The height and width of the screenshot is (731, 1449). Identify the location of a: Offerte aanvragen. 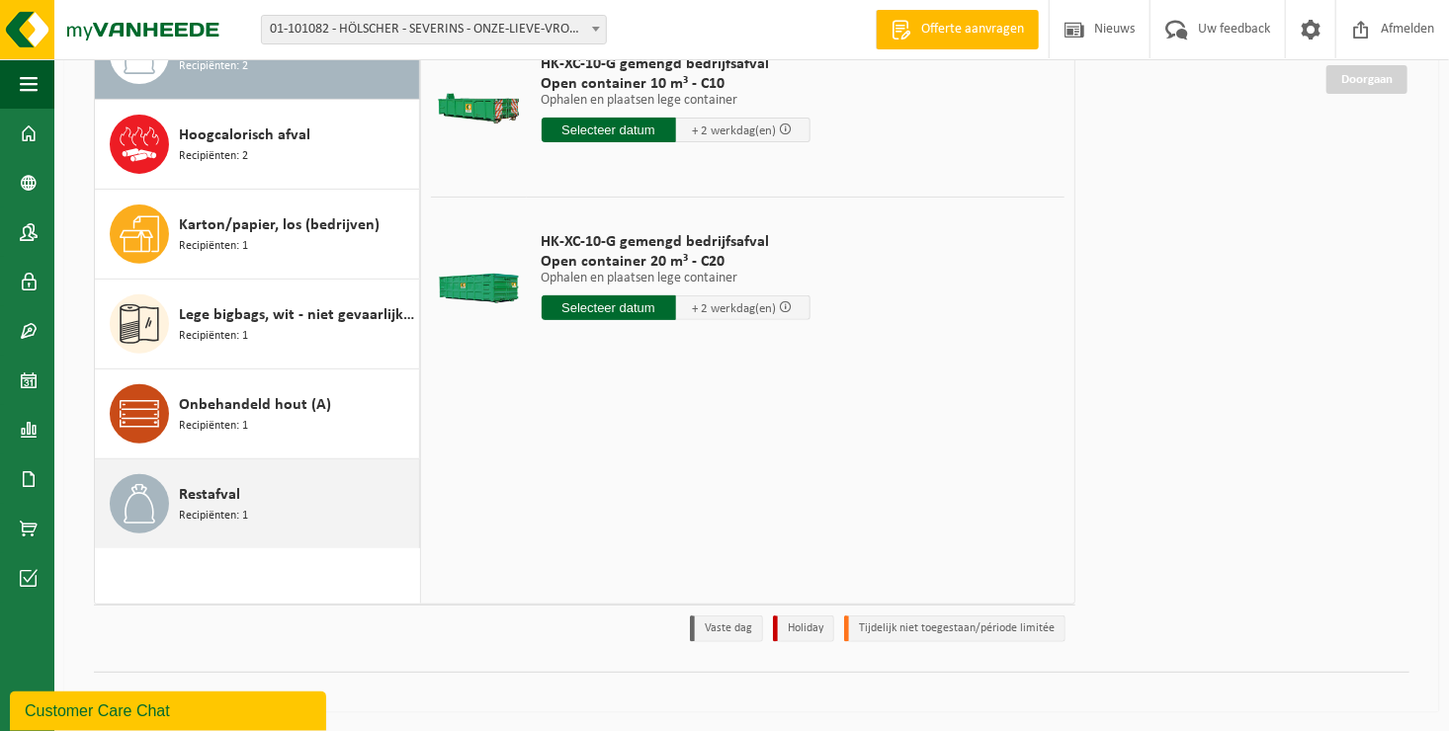
(957, 30).